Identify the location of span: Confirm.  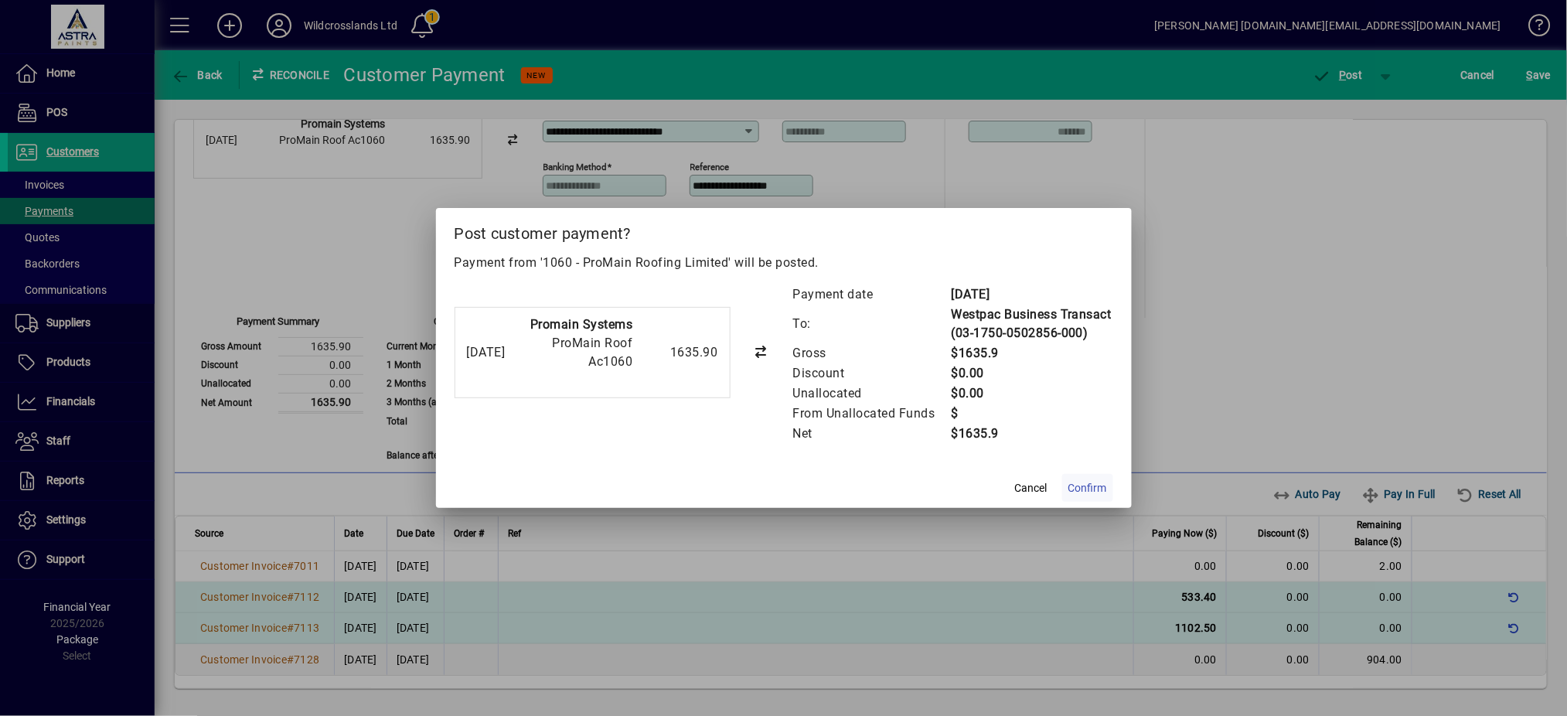
(1088, 488).